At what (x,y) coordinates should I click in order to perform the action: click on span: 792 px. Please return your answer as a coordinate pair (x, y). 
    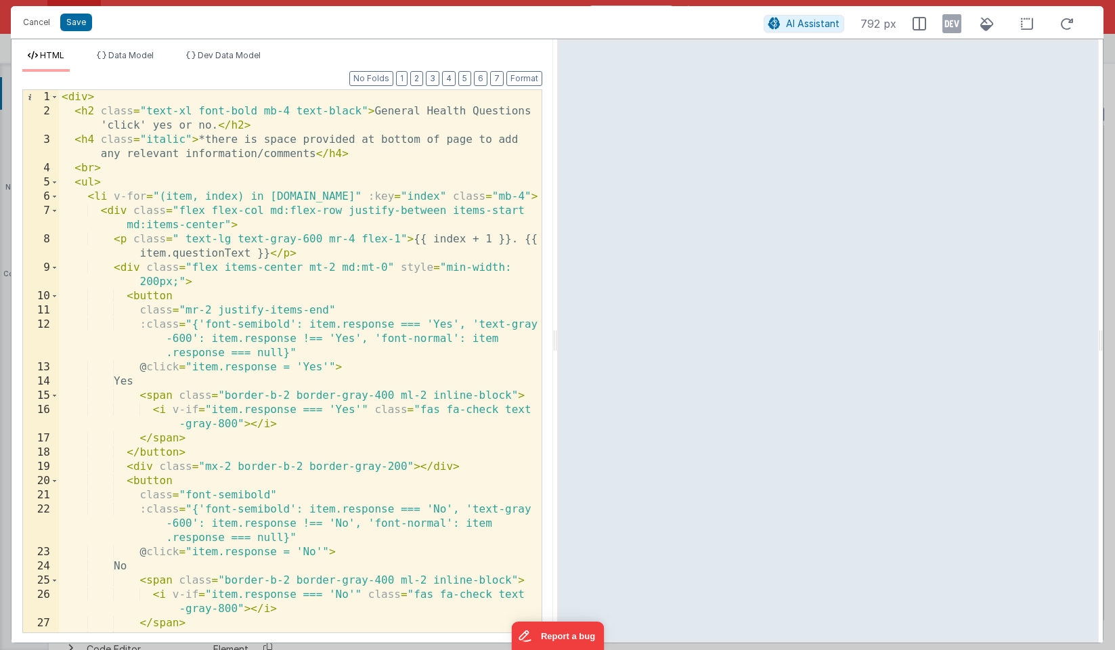
    Looking at the image, I should click on (878, 24).